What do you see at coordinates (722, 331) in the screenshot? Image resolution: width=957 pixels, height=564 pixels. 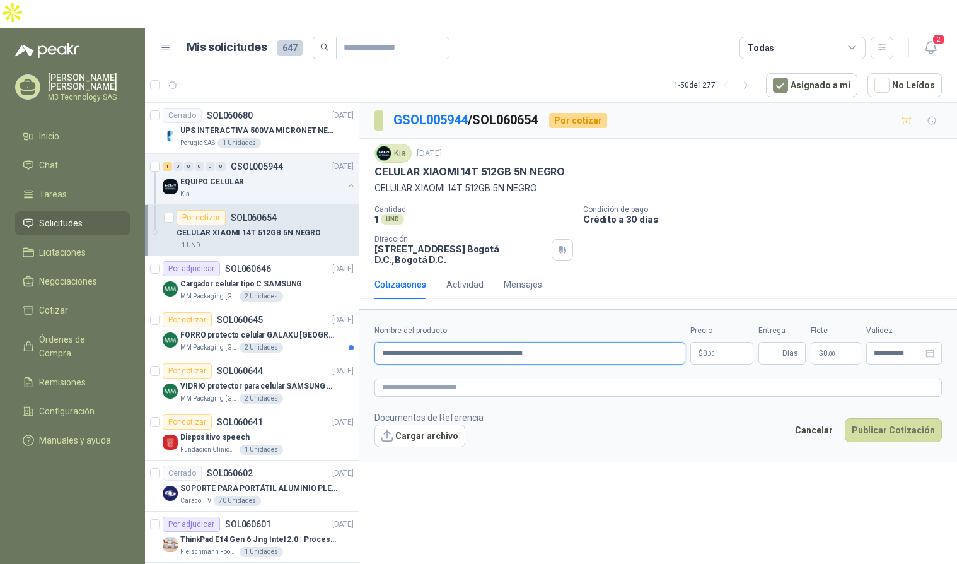 I see `label: Precio` at bounding box center [722, 331].